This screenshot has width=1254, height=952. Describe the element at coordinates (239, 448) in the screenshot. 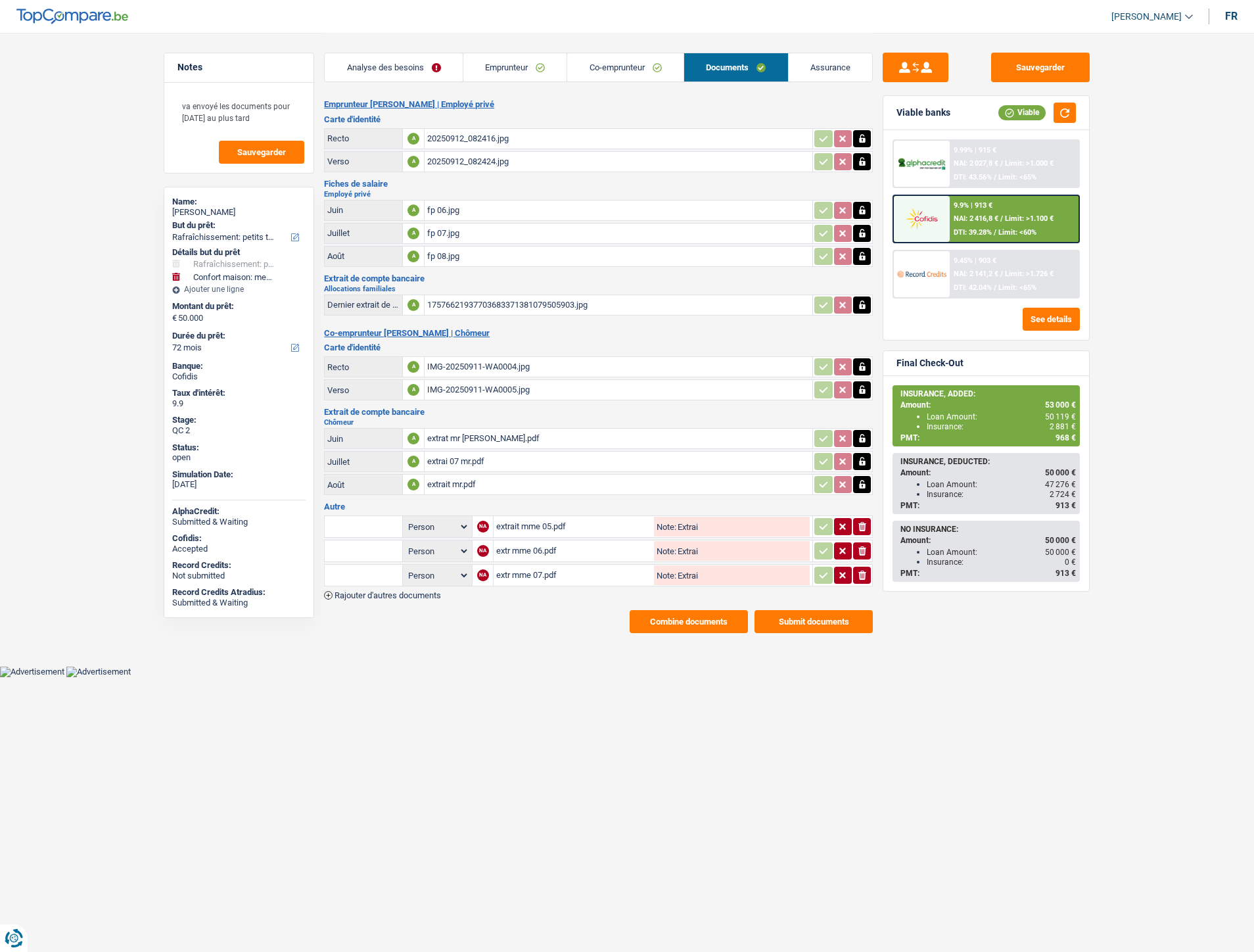

I see `div: Status:` at that location.